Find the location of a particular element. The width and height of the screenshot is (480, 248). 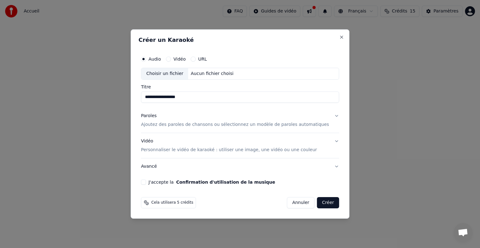

button: Avancé is located at coordinates (240, 167).